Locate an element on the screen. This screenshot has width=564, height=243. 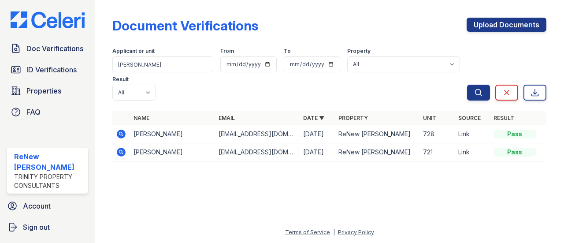
label: From is located at coordinates (227, 51).